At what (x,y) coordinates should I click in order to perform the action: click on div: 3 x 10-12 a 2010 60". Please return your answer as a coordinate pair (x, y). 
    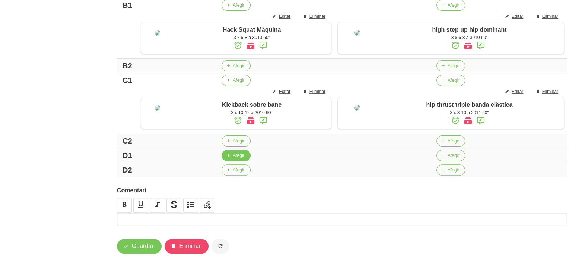
    Looking at the image, I should click on (252, 113).